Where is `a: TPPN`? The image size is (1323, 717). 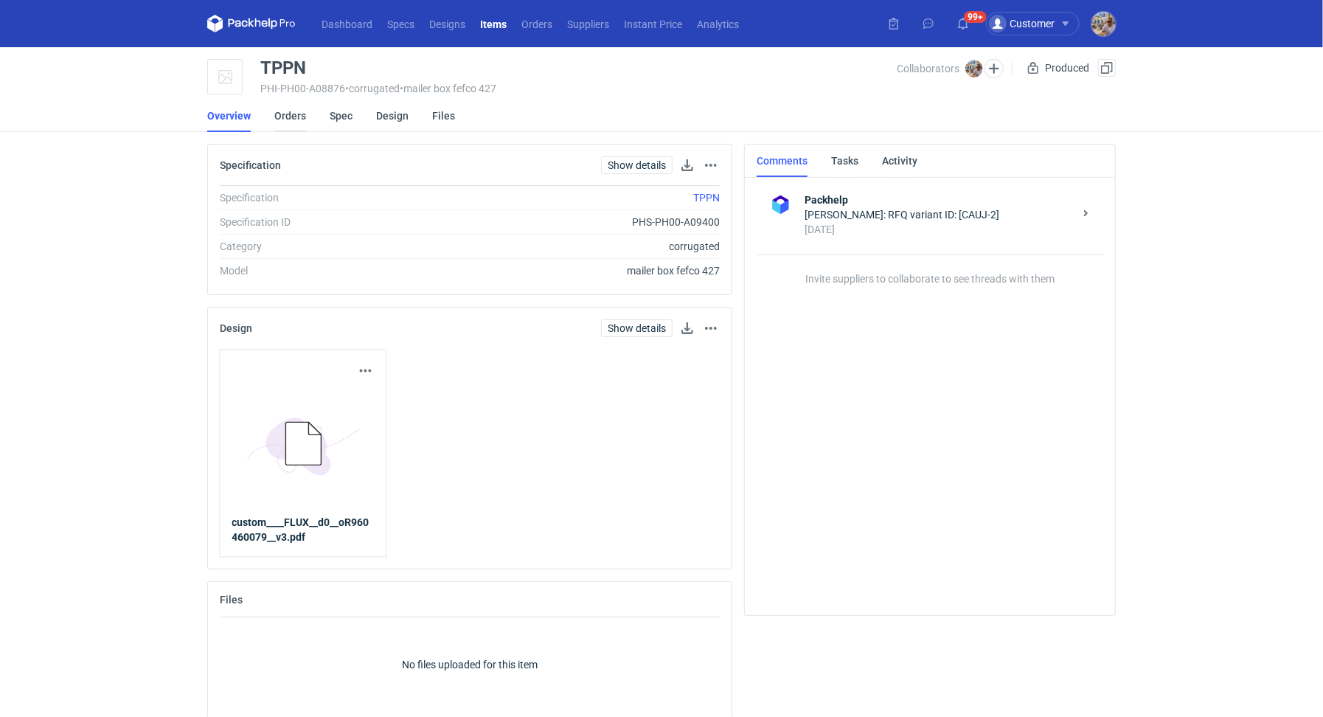
a: TPPN is located at coordinates (706, 198).